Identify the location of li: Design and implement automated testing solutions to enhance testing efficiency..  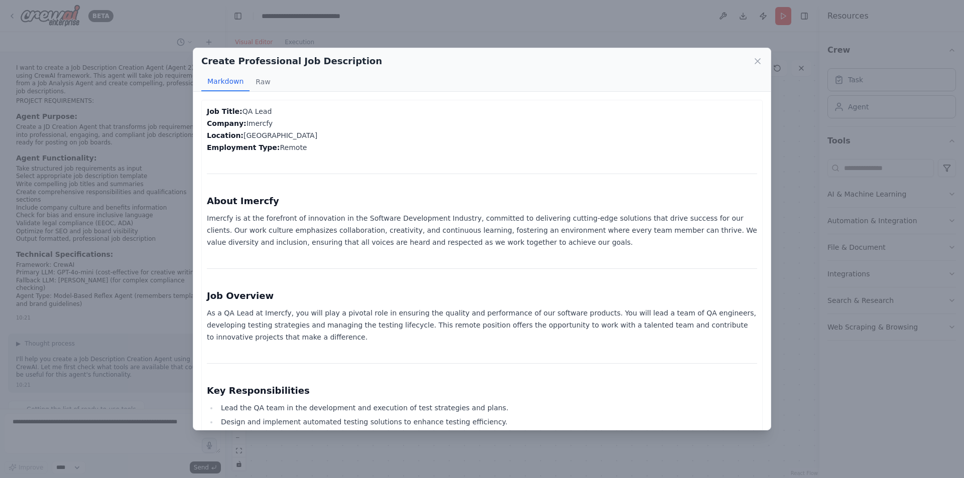
(488, 422).